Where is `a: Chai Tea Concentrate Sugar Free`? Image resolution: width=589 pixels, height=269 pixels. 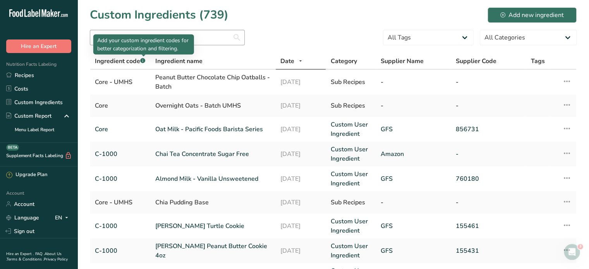
a: Chai Tea Concentrate Sugar Free is located at coordinates (213, 154).